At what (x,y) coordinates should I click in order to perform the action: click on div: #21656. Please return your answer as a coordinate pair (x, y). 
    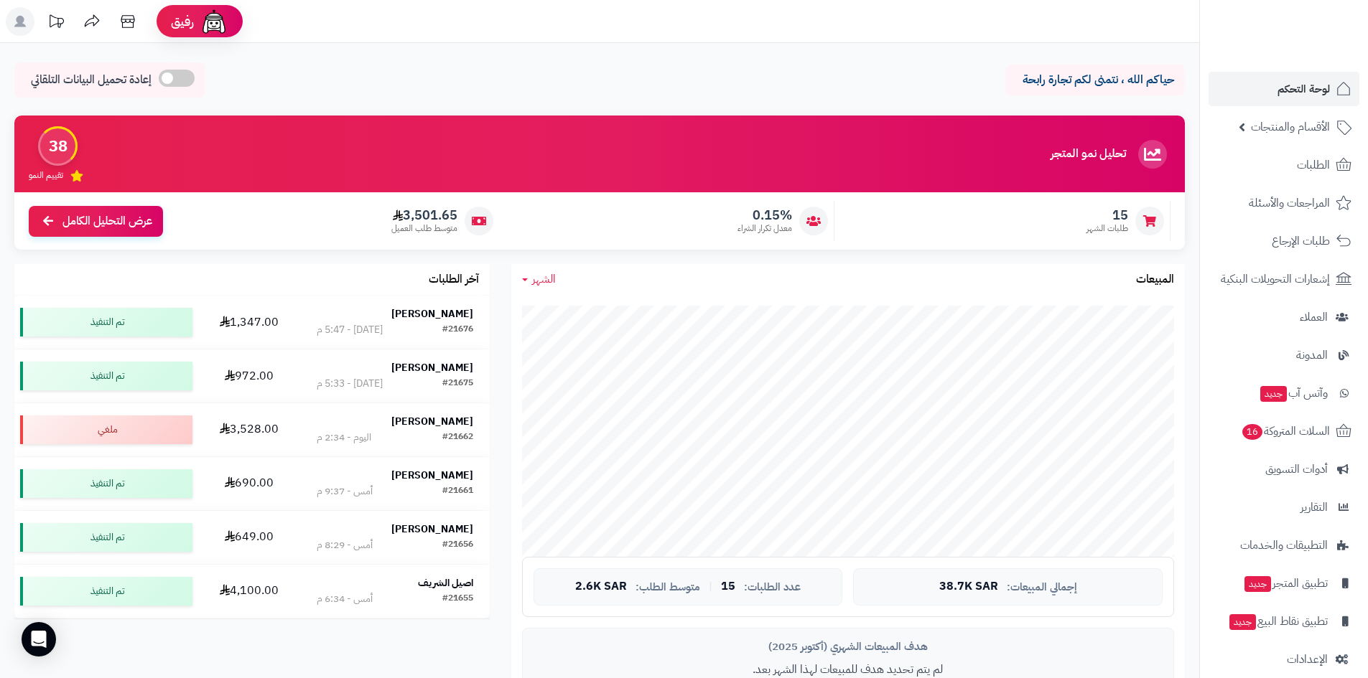
    Looking at the image, I should click on (457, 546).